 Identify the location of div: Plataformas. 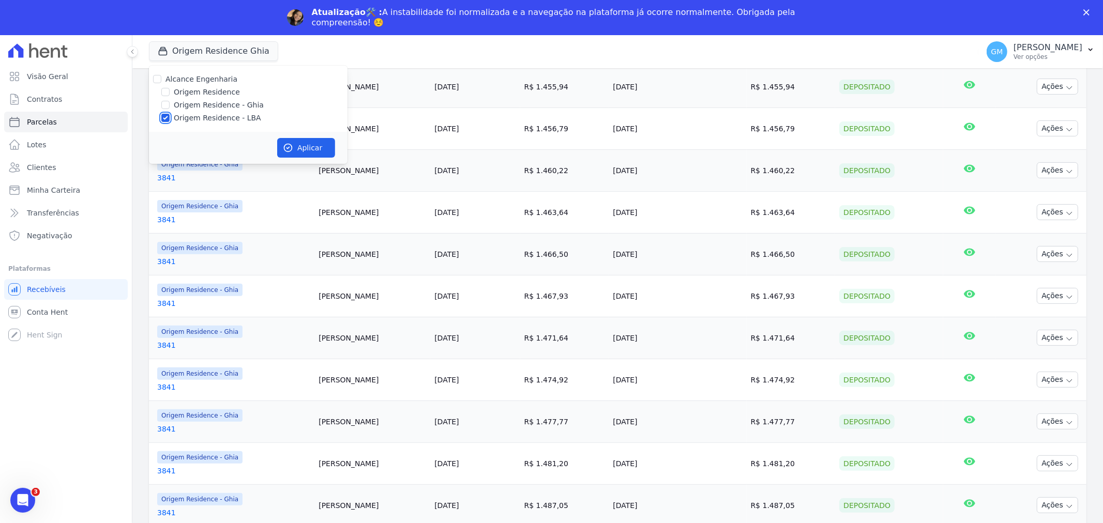
(66, 269).